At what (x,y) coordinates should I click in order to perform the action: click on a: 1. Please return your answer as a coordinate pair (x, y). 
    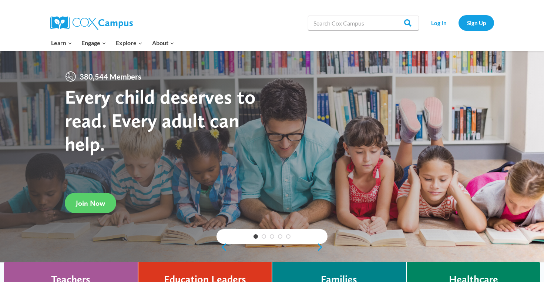
    Looking at the image, I should click on (256, 237).